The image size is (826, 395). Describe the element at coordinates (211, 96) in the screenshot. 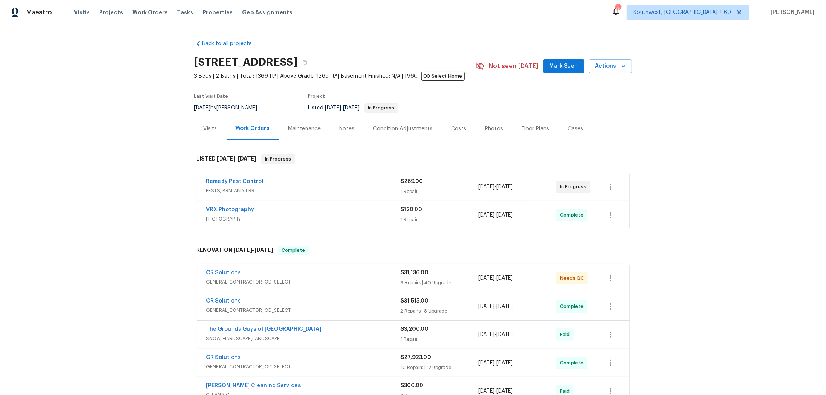

I see `span: Last Visit Date` at that location.